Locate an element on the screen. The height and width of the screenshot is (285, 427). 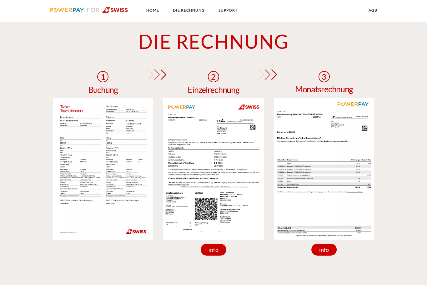
img: single_invoice_swiss_de.jpg is located at coordinates (214, 169).